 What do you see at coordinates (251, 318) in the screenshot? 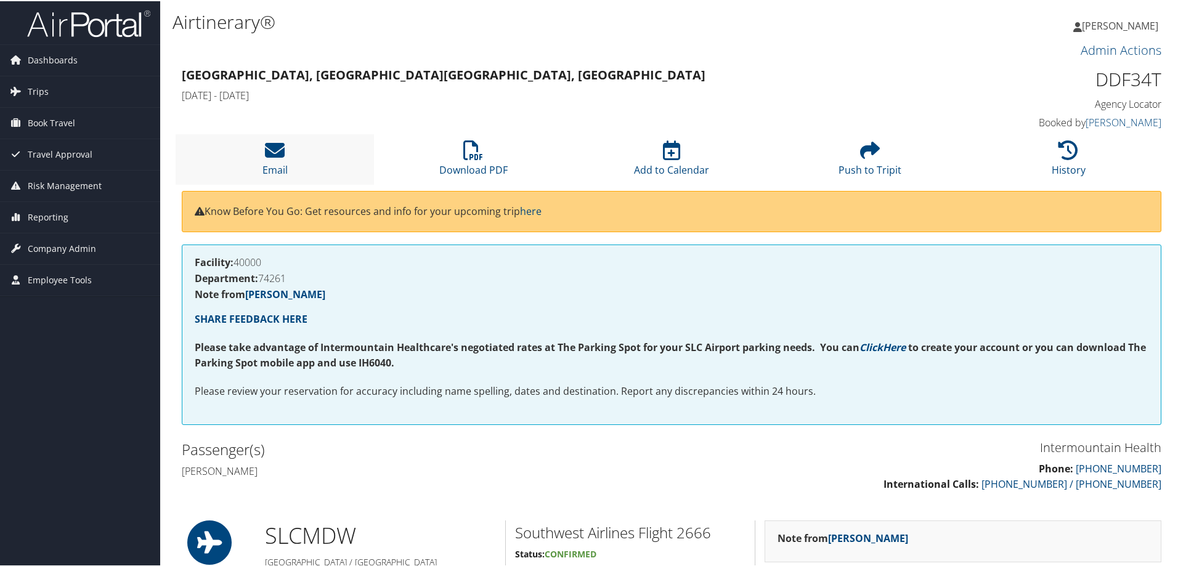
I see `a: SHARE FEEDBACK HERE` at bounding box center [251, 318].